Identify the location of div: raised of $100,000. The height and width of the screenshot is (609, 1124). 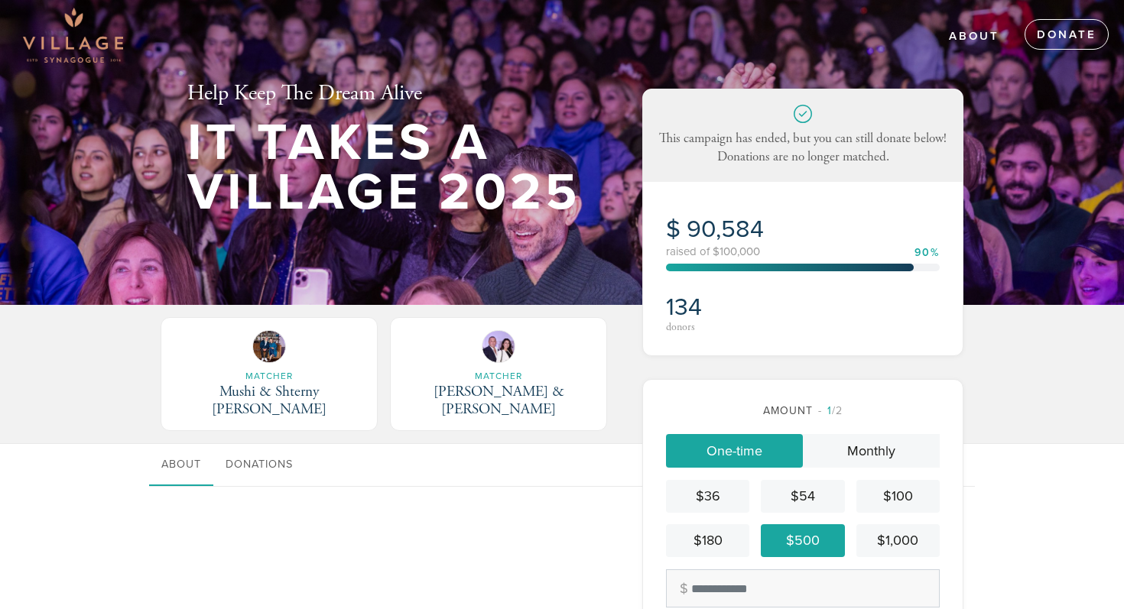
(803, 251).